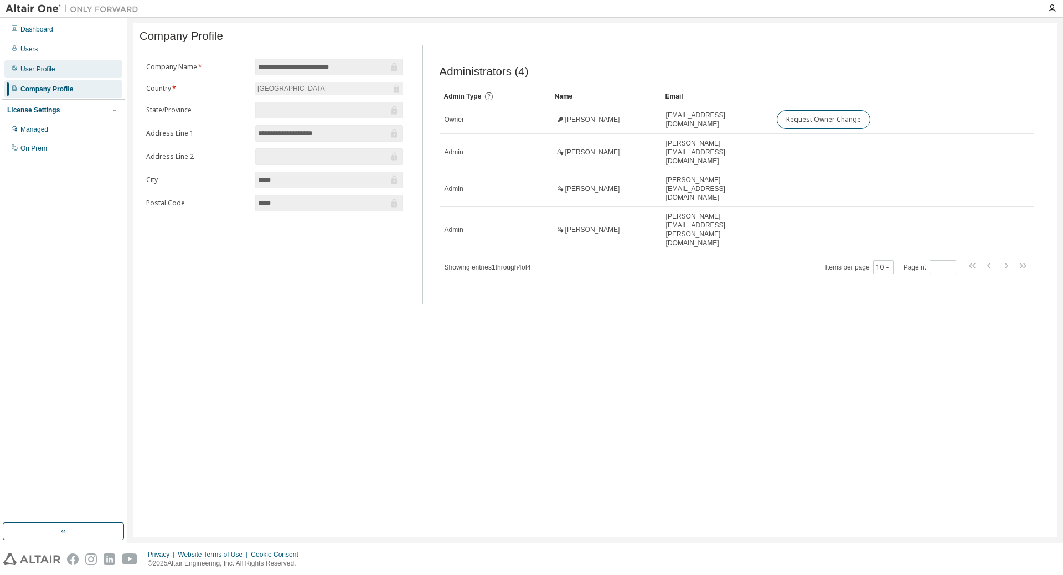 Image resolution: width=1063 pixels, height=575 pixels. I want to click on div: Company Profile, so click(47, 89).